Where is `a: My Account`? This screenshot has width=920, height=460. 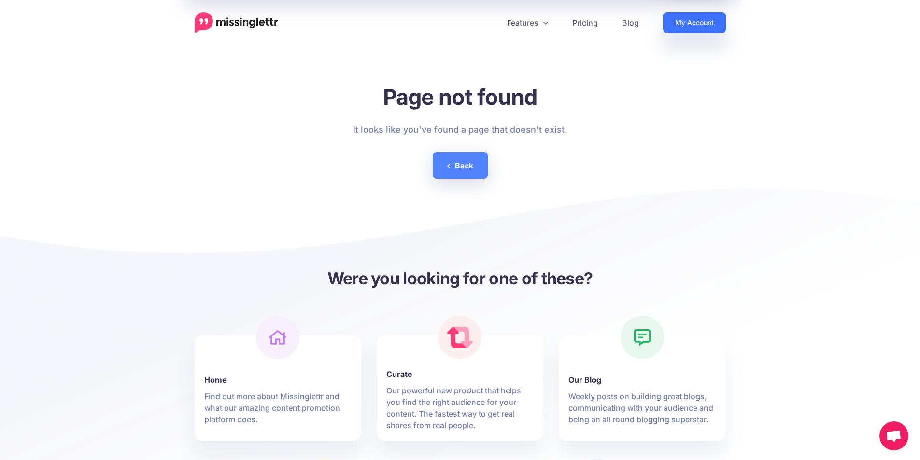 a: My Account is located at coordinates (694, 23).